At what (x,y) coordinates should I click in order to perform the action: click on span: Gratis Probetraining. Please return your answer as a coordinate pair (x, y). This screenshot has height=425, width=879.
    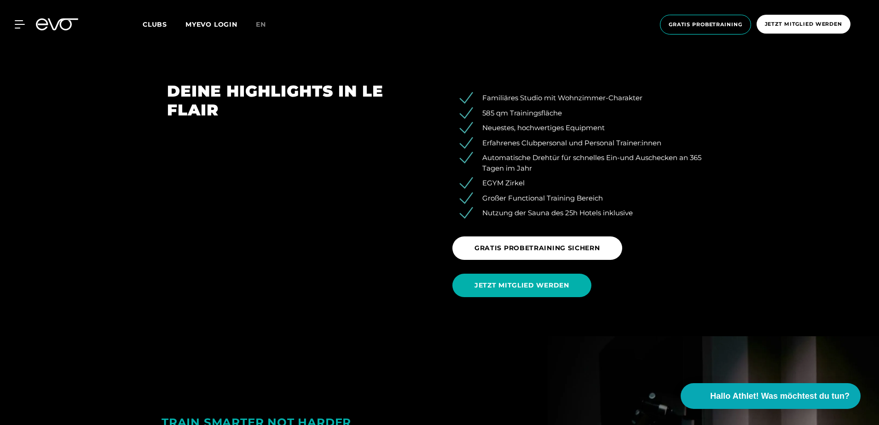
    Looking at the image, I should click on (705, 24).